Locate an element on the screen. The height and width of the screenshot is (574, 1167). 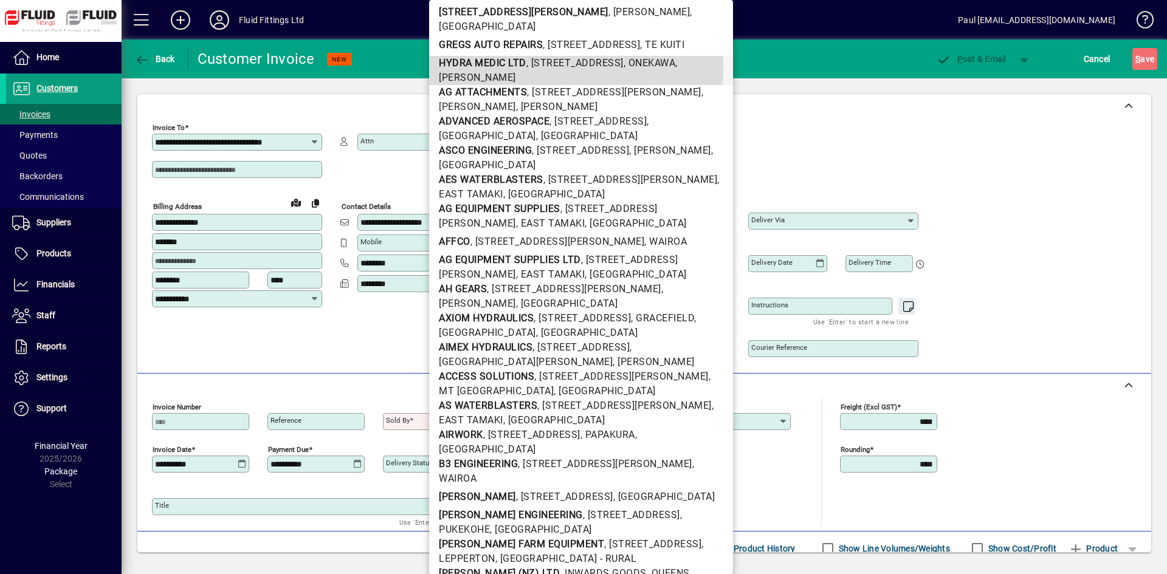
span: Financials is located at coordinates (55, 284).